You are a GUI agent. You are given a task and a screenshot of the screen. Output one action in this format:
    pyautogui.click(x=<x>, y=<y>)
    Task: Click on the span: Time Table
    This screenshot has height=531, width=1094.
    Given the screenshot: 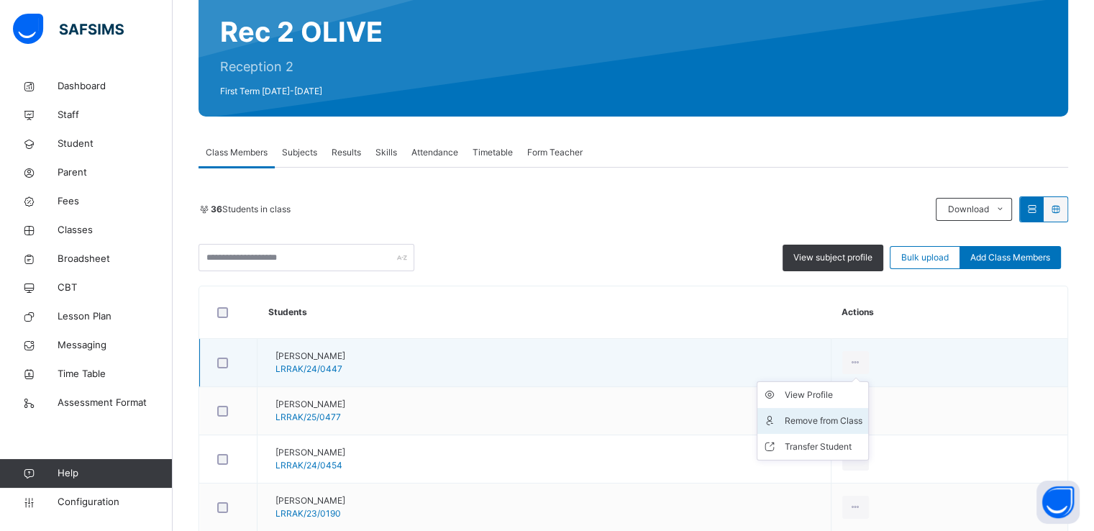 What is the action you would take?
    pyautogui.click(x=115, y=374)
    